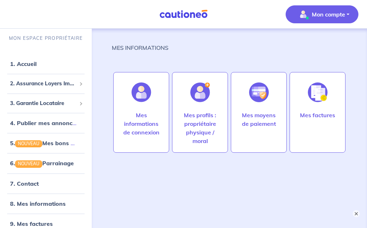 The width and height of the screenshot is (367, 228). Describe the element at coordinates (46, 204) in the screenshot. I see `div: 8. Mes informations` at that location.